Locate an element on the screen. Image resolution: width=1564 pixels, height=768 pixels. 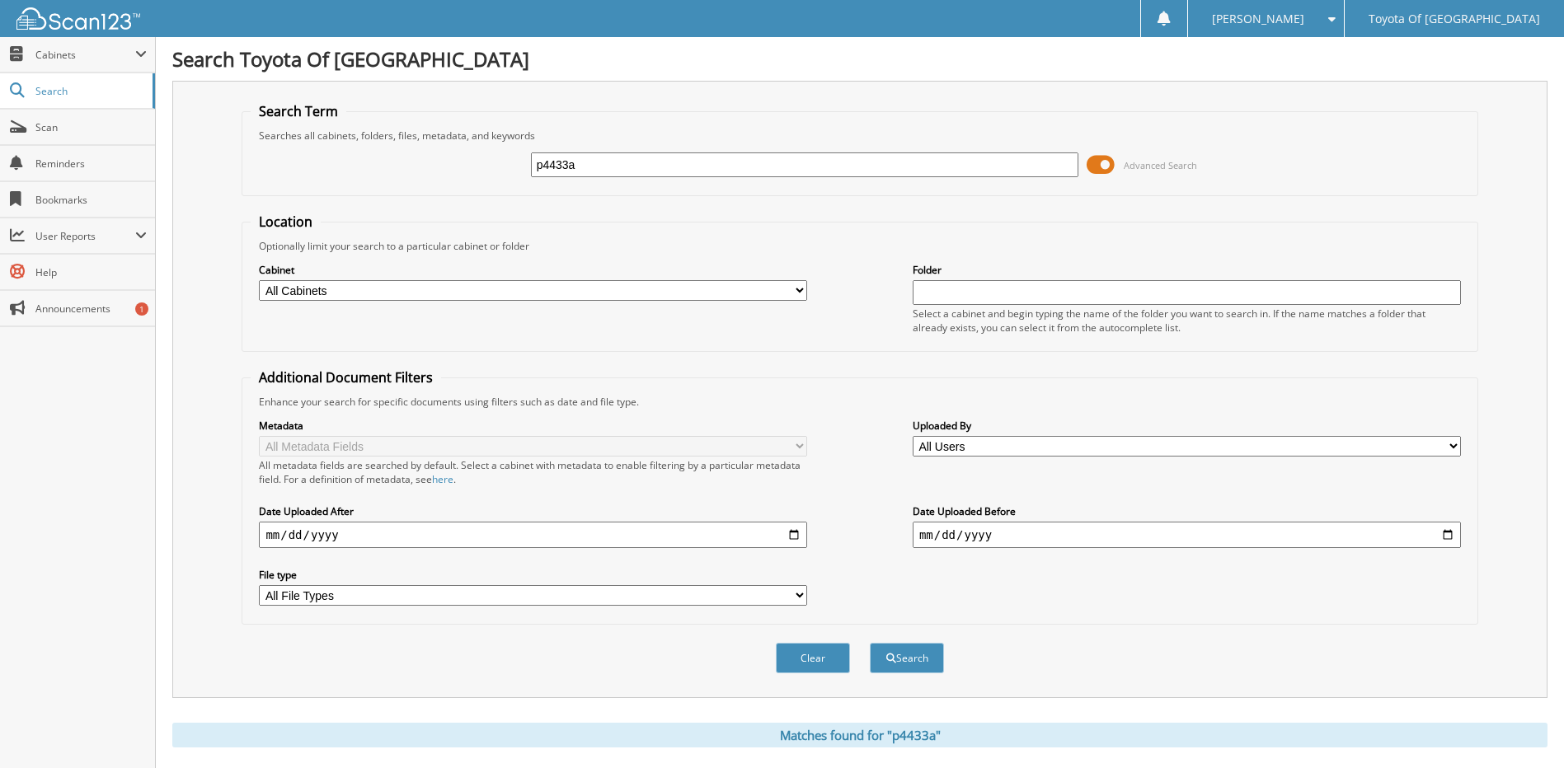
div: Select a cabinet and begin typing the name of the folder you want to search in. If the name match... is located at coordinates (1186, 321).